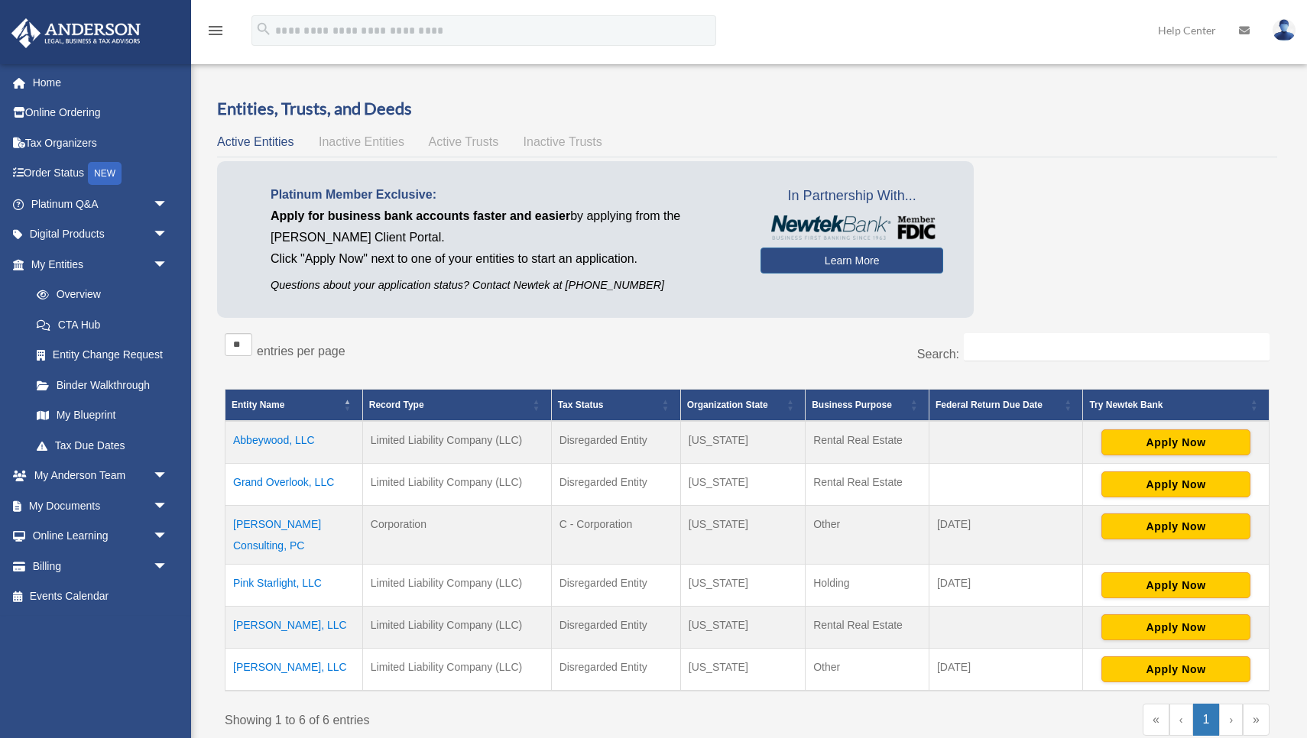 The image size is (1307, 738). I want to click on a: Binder Walkthrough, so click(102, 385).